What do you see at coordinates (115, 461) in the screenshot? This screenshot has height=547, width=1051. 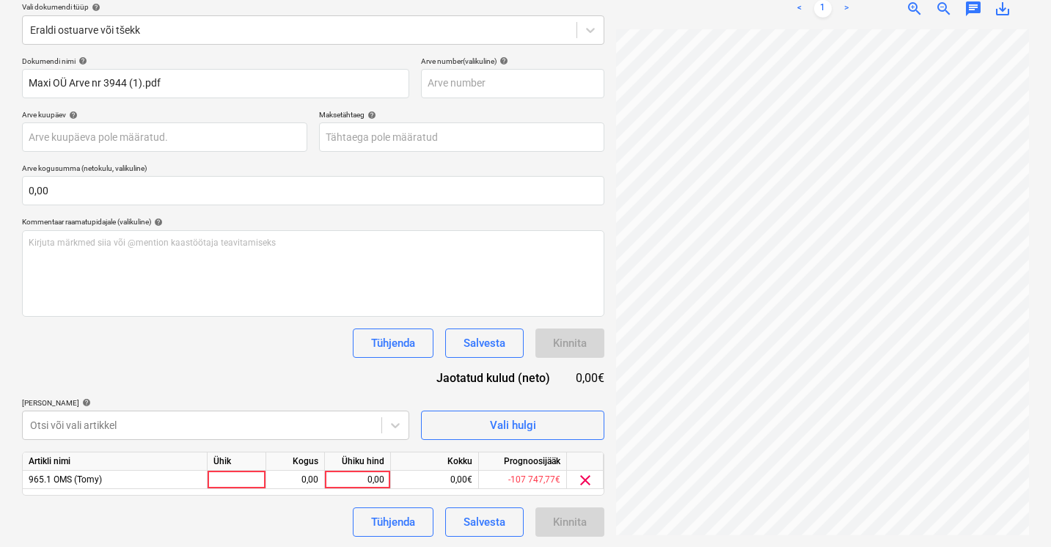 I see `div: Artikli nimi` at bounding box center [115, 461].